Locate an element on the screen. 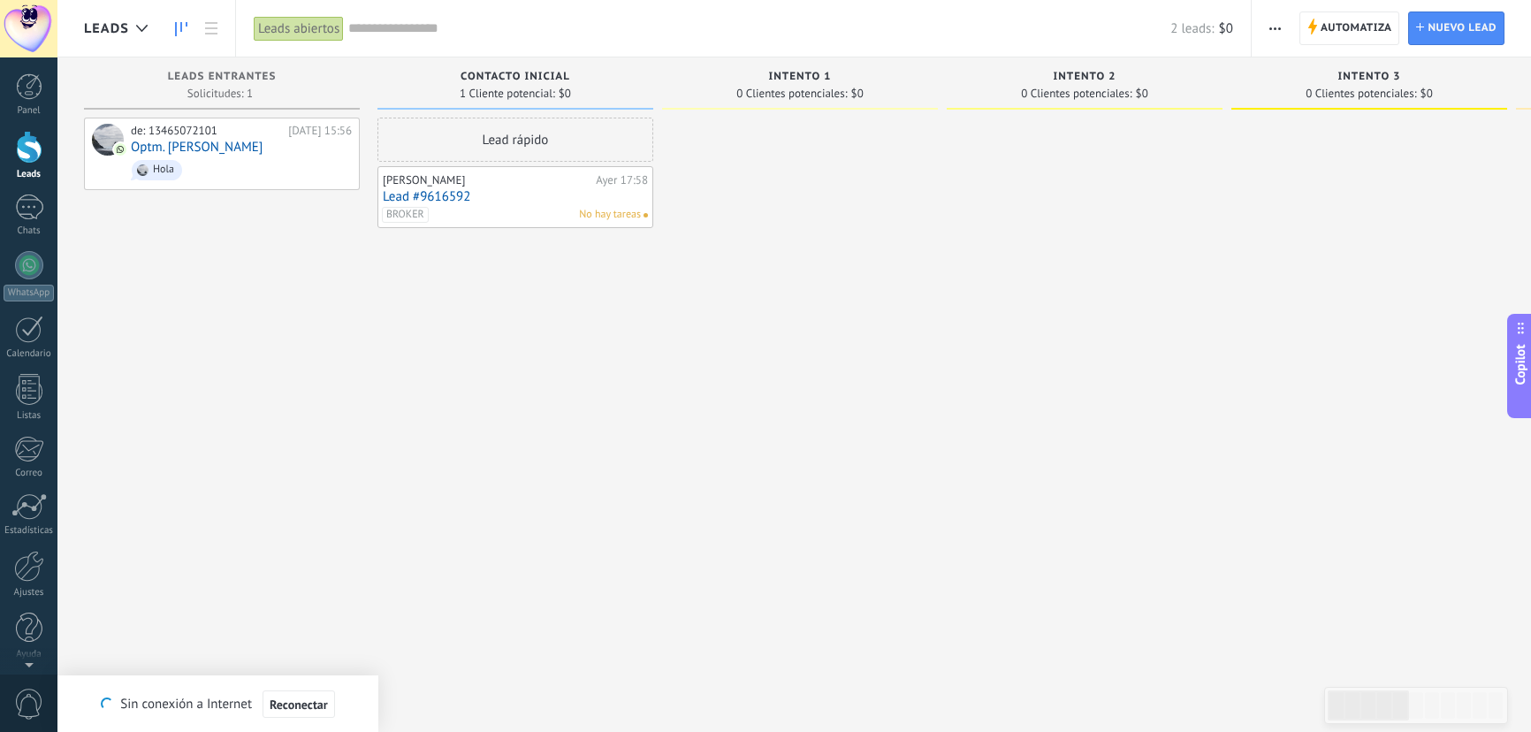 The height and width of the screenshot is (732, 1531). div: Chats is located at coordinates (29, 231).